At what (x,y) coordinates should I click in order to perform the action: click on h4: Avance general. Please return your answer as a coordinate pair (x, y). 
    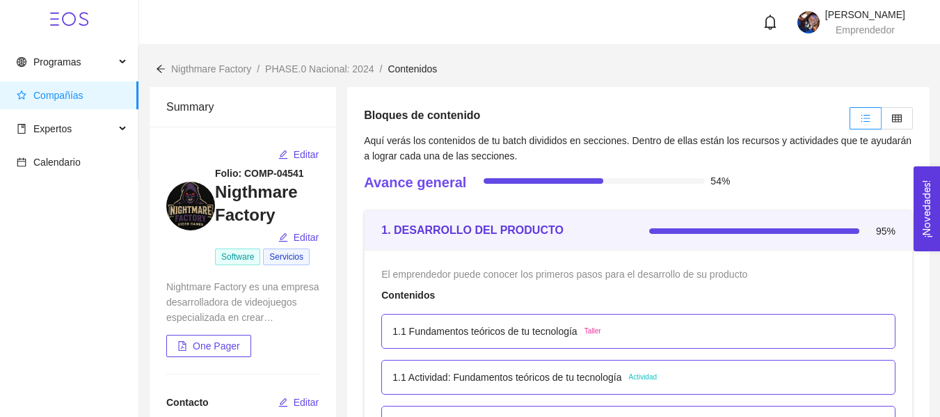
    Looking at the image, I should click on (415, 182).